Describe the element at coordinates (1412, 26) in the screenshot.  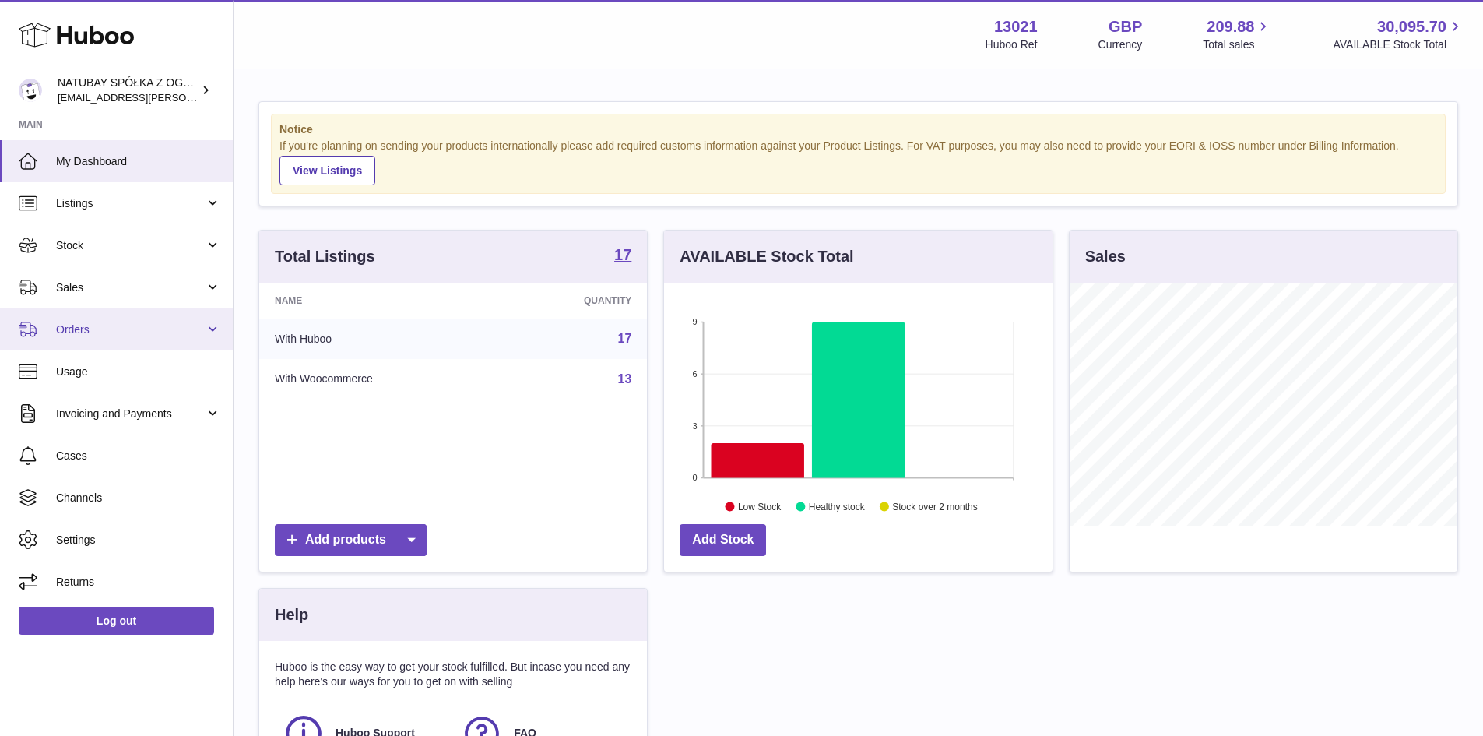
I see `span: 30,095.70` at that location.